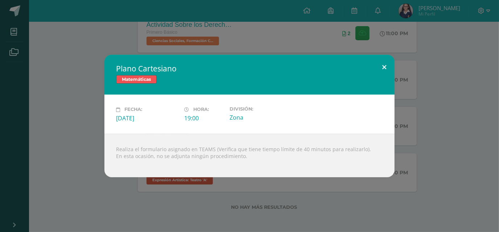  What do you see at coordinates (250, 69) in the screenshot?
I see `h2: Plano Cartesiano` at bounding box center [250, 69].